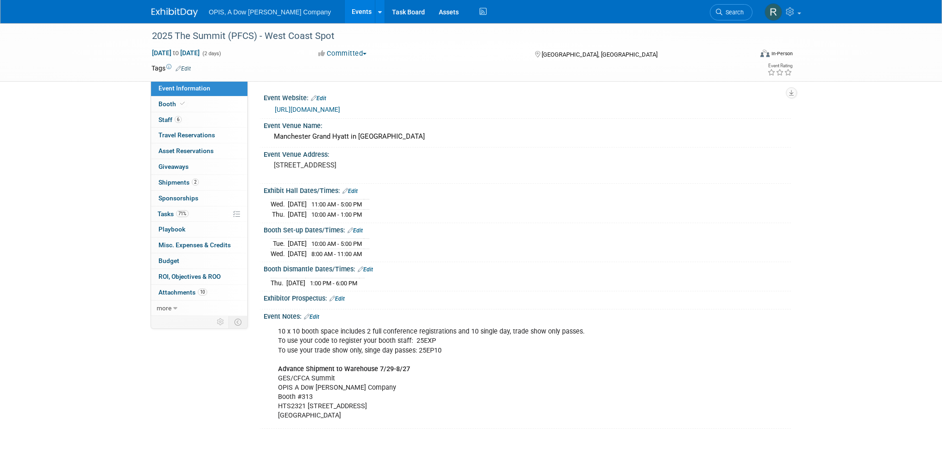  I want to click on td: Tue., so click(279, 244).